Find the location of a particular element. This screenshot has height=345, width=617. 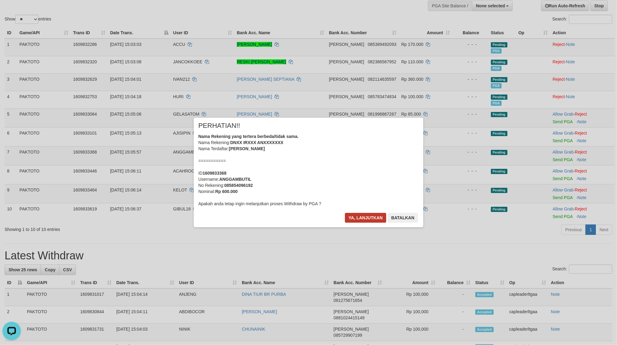

b: 1609833368 is located at coordinates (215, 173).